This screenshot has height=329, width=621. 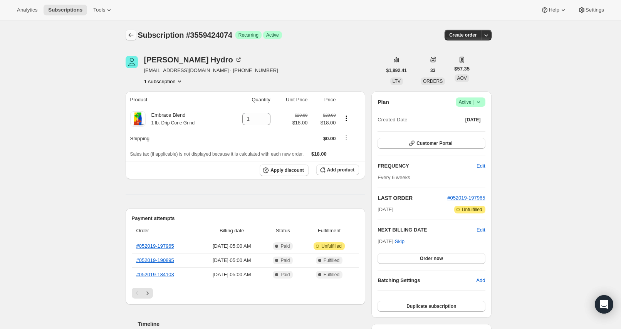 What do you see at coordinates (132, 62) in the screenshot?
I see `span: Megan Hydro` at bounding box center [132, 62].